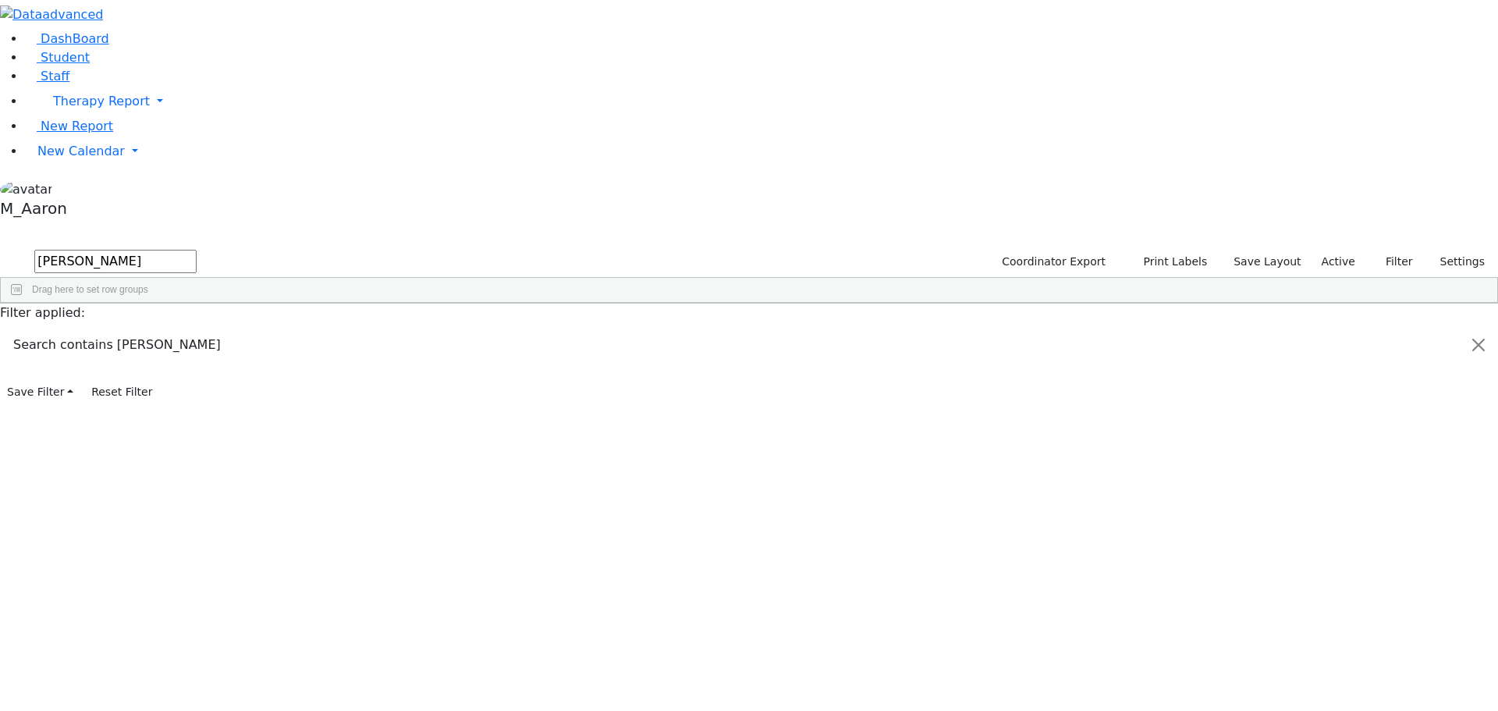 The height and width of the screenshot is (711, 1498). What do you see at coordinates (69, 126) in the screenshot?
I see `a: New Report` at bounding box center [69, 126].